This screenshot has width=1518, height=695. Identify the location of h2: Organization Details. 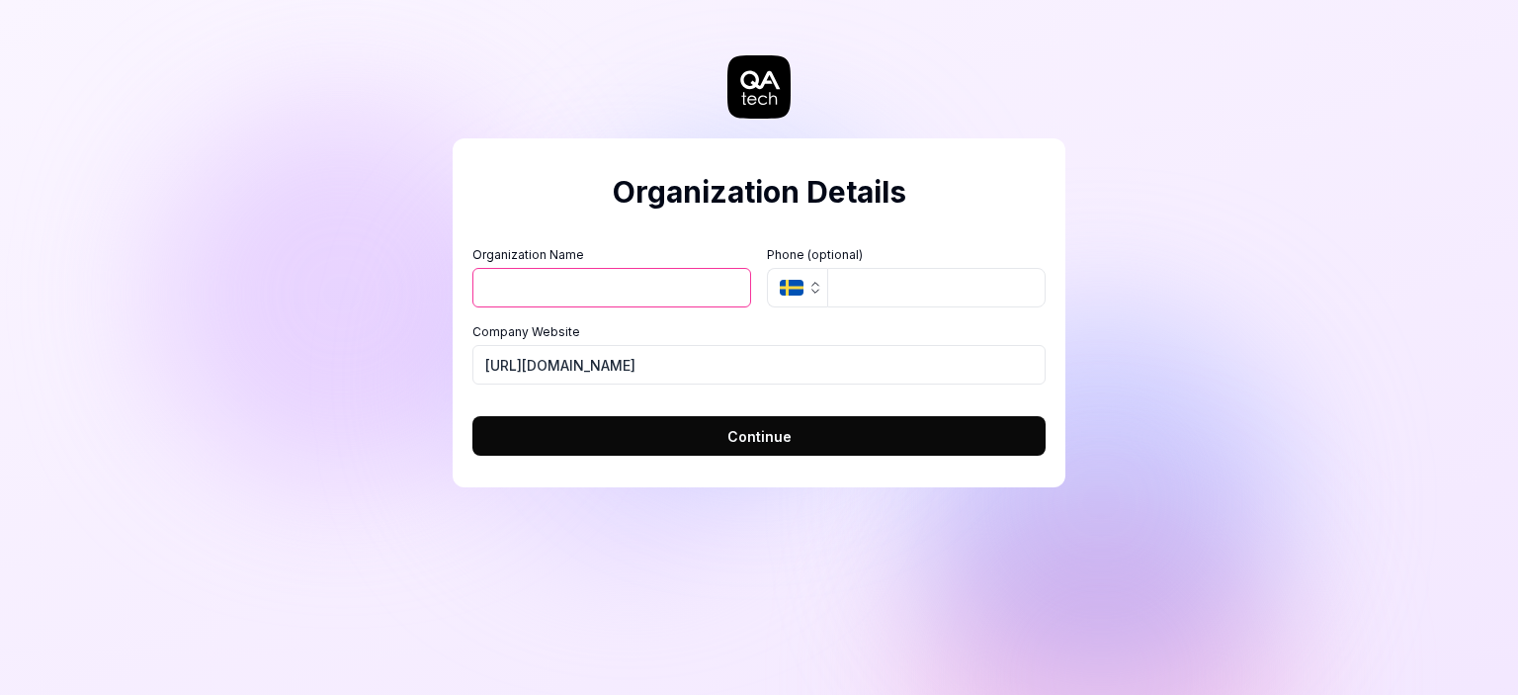
(759, 192).